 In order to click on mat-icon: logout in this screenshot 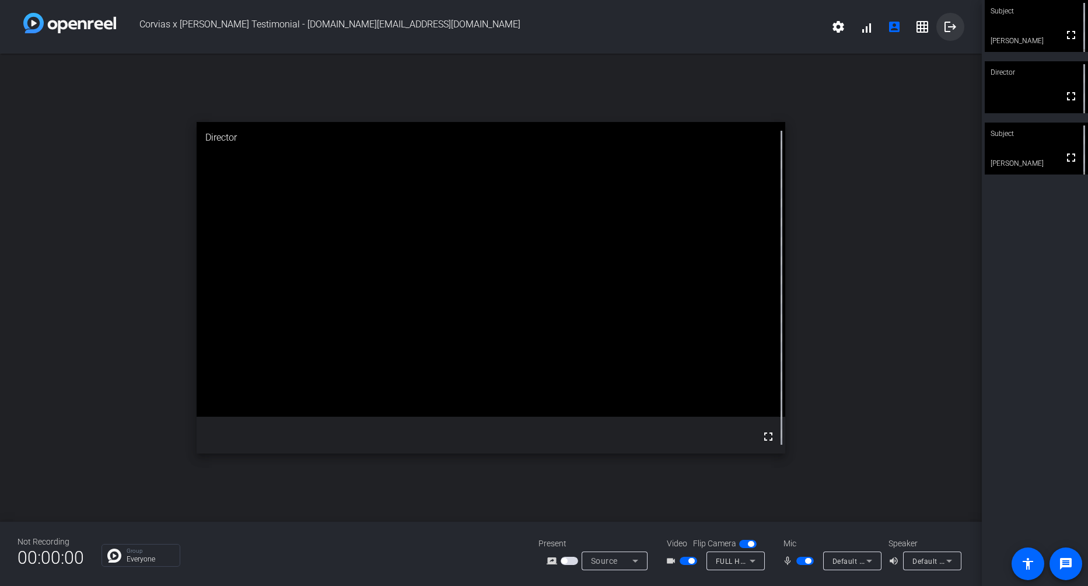, I will do `click(951, 27)`.